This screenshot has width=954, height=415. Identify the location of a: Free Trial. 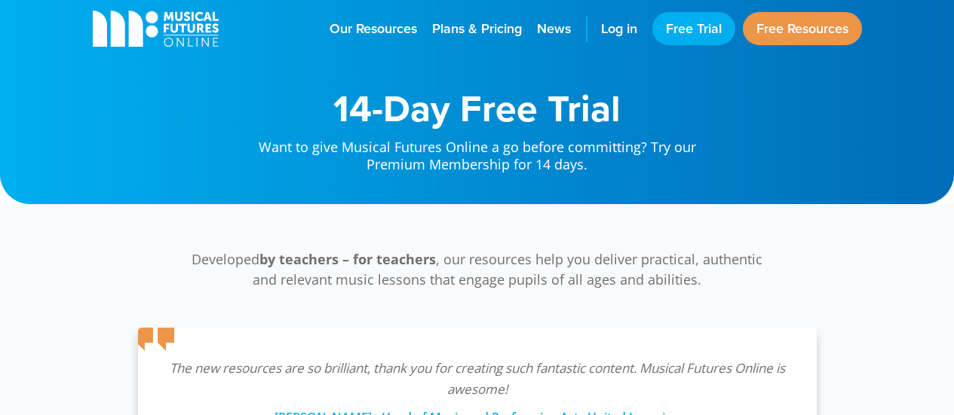
(694, 29).